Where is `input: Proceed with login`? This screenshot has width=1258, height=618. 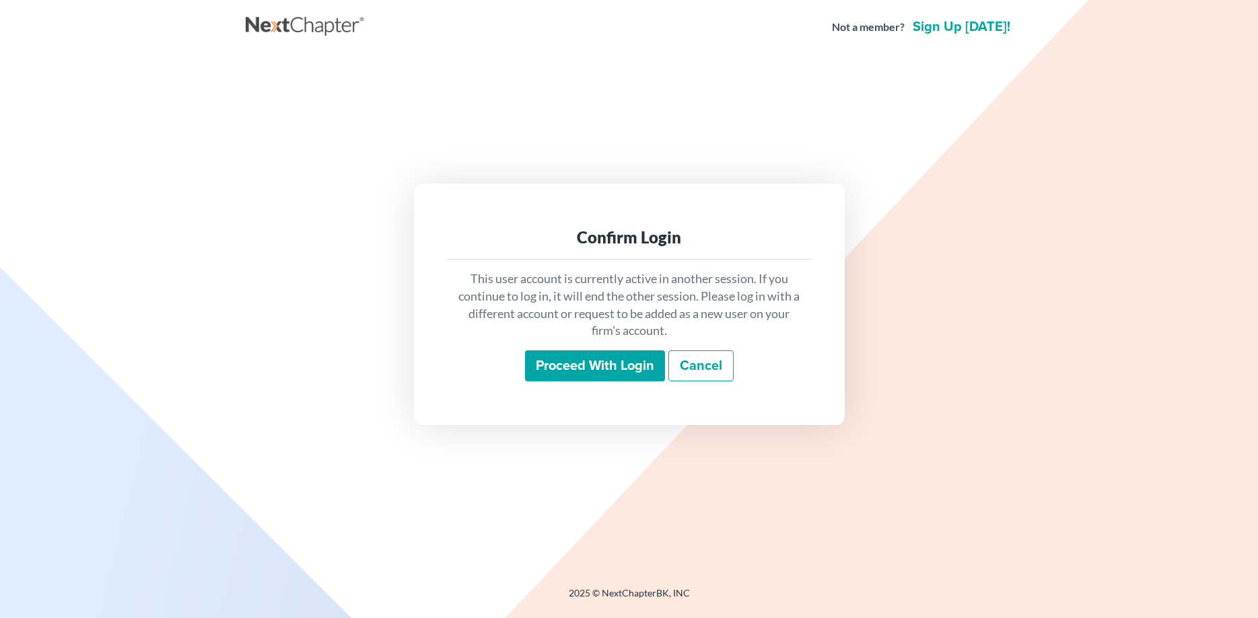 input: Proceed with login is located at coordinates (595, 366).